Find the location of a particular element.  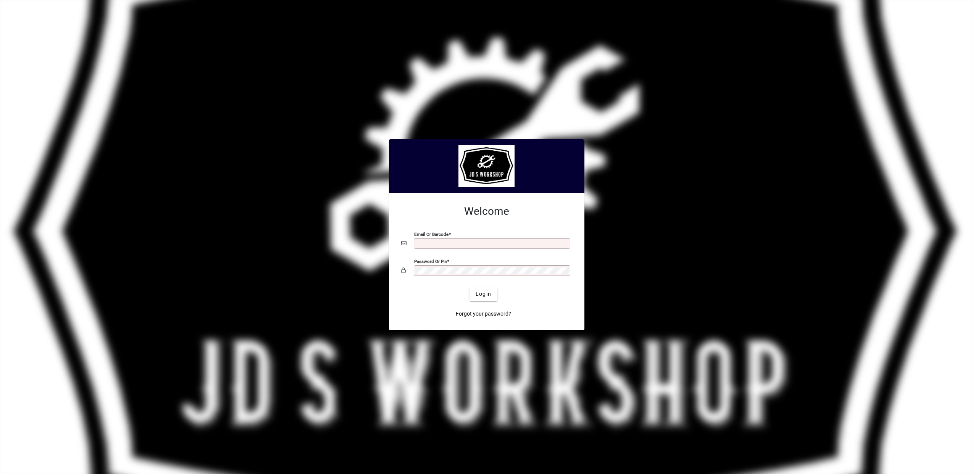

mat-label: Password or Pin is located at coordinates (430, 261).